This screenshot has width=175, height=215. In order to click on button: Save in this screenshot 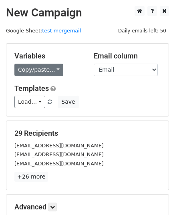, I will do `click(68, 102)`.